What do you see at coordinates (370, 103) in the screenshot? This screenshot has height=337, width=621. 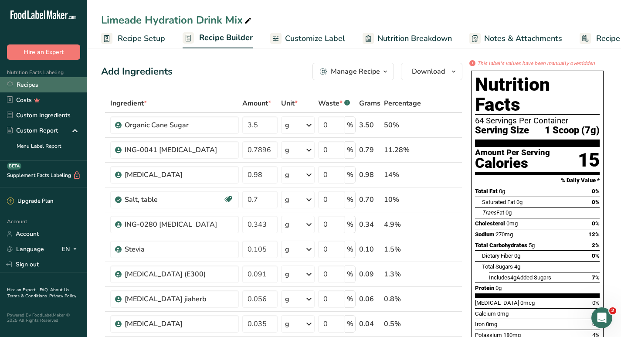 I see `span: Grams` at bounding box center [370, 103].